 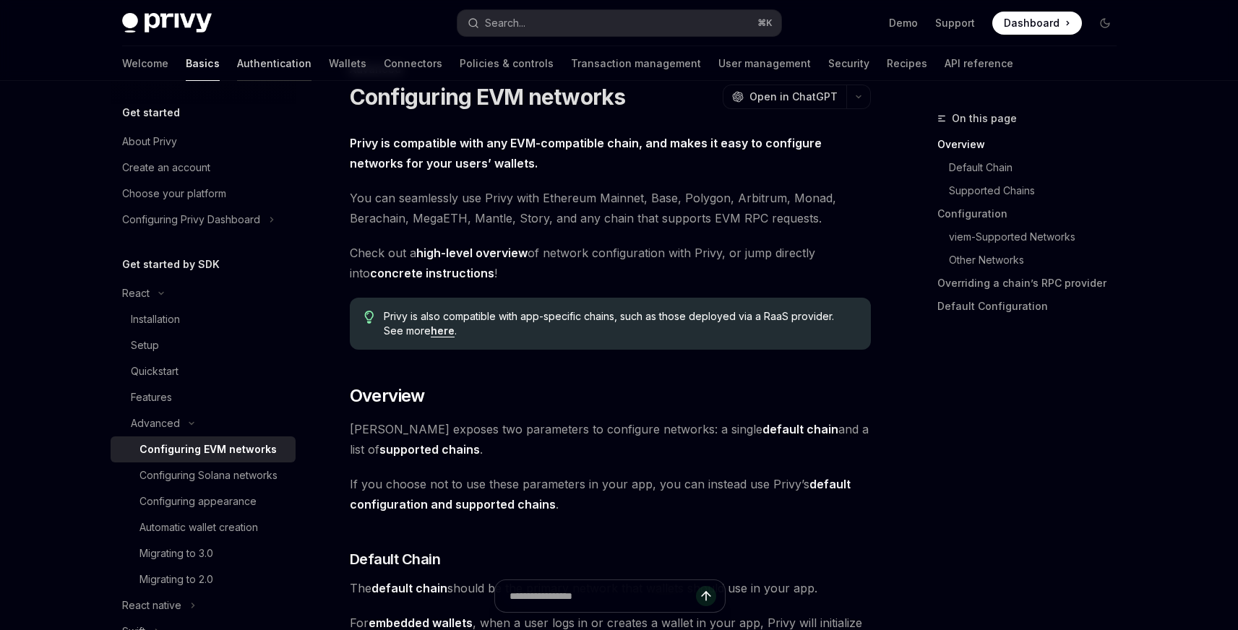 I want to click on a: Other Networks, so click(x=1033, y=260).